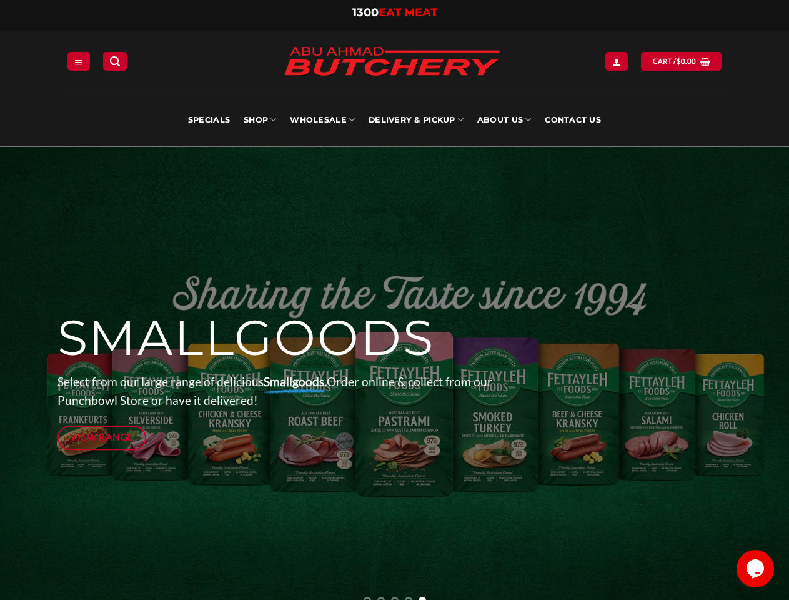  I want to click on a: View Range, so click(102, 438).